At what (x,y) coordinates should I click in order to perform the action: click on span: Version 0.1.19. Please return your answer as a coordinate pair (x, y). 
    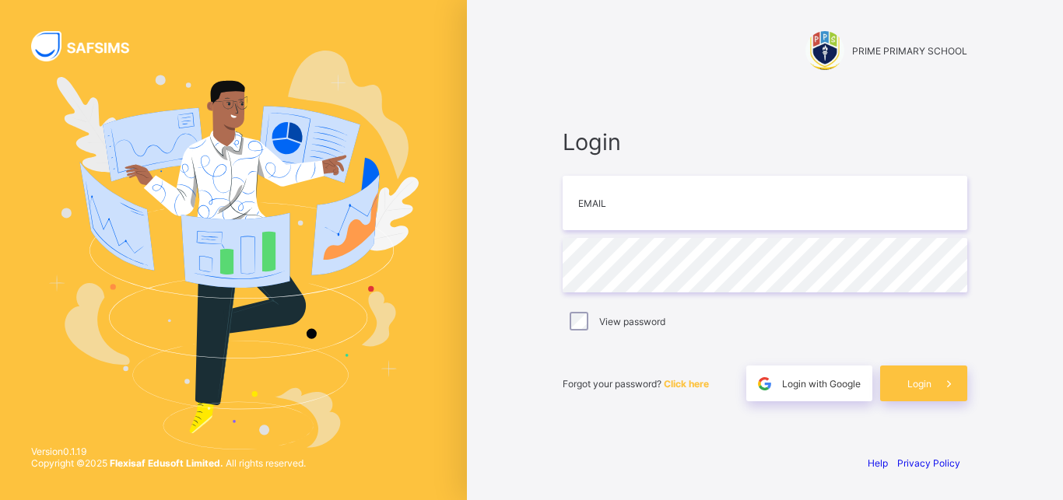
    Looking at the image, I should click on (168, 451).